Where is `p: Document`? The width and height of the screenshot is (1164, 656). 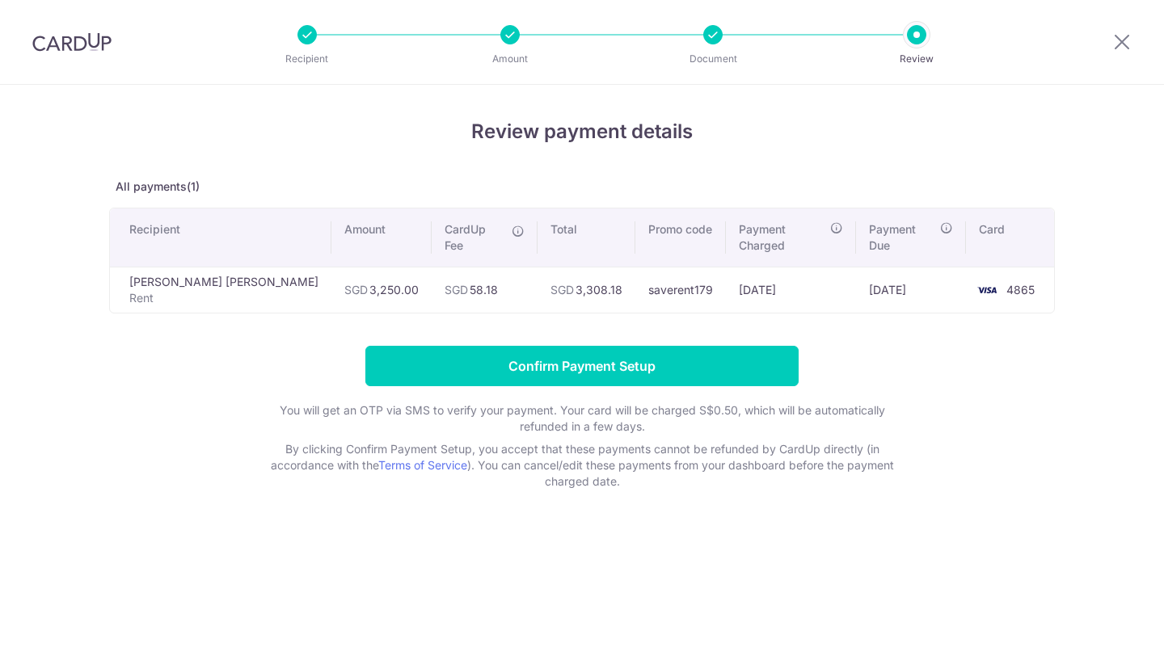 p: Document is located at coordinates (713, 59).